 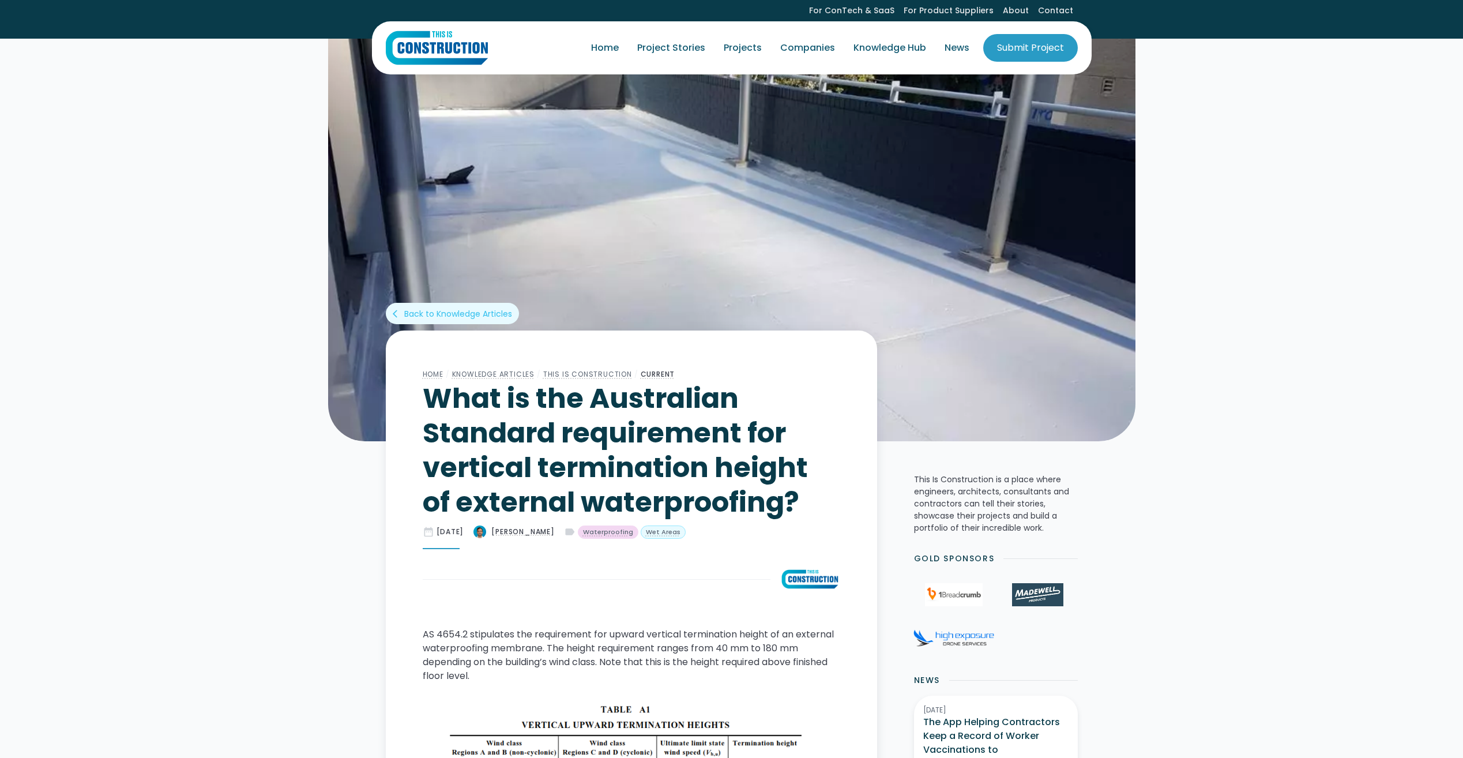 I want to click on a: Projects, so click(x=743, y=48).